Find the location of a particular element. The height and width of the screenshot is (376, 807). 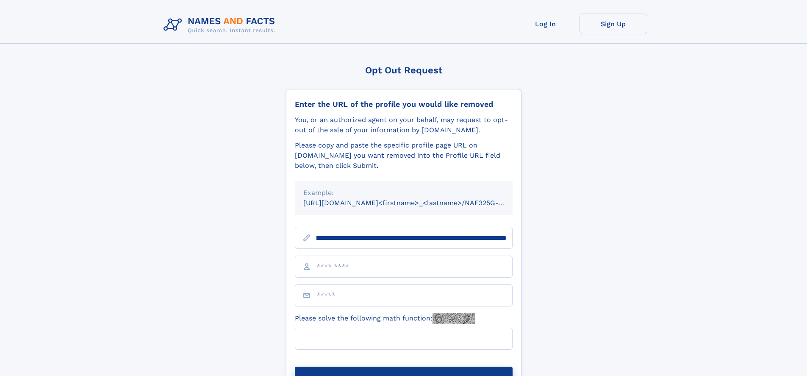

div: Opt Out Request is located at coordinates (404, 70).